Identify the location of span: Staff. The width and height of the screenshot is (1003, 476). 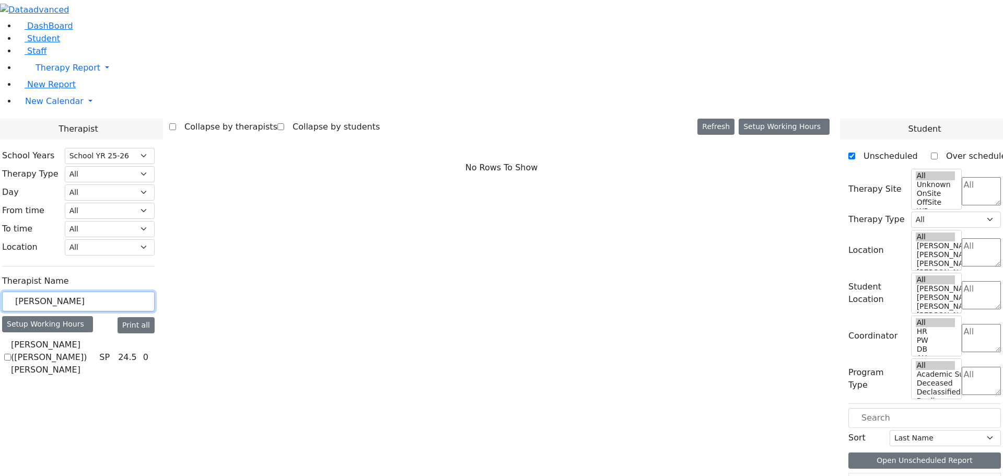
(37, 51).